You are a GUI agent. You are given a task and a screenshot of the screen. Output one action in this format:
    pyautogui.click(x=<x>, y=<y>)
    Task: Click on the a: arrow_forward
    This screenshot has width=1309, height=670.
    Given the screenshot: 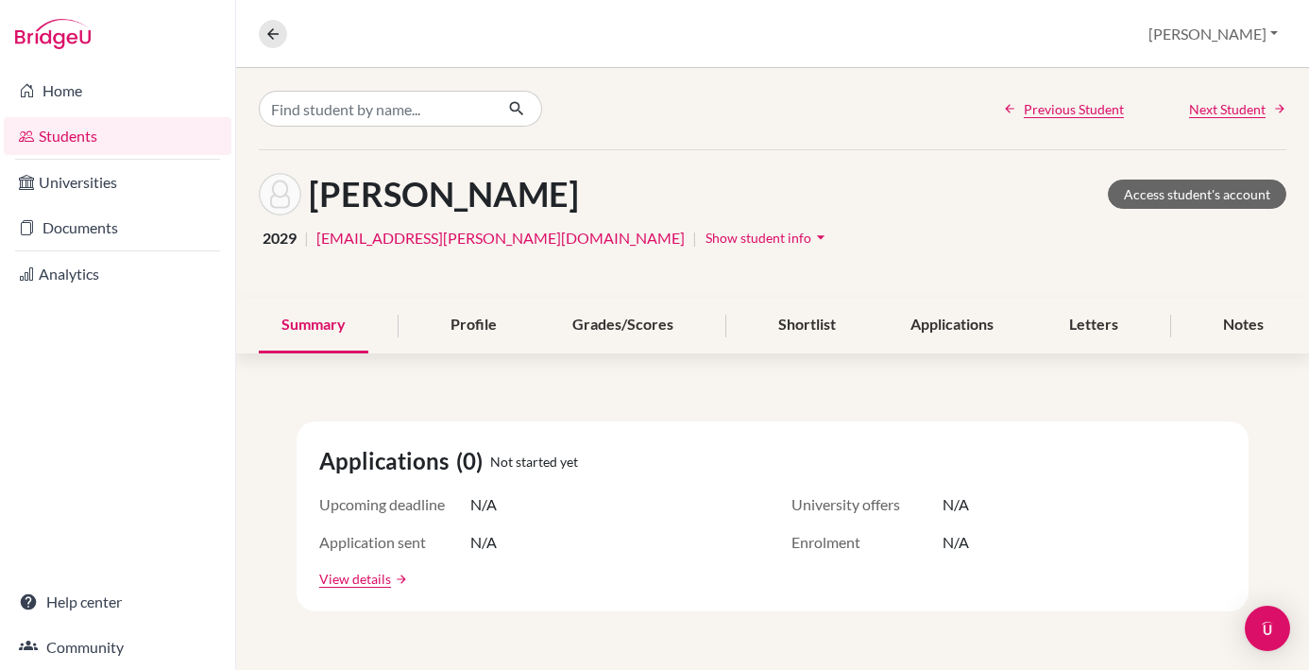 What is the action you would take?
    pyautogui.click(x=399, y=579)
    